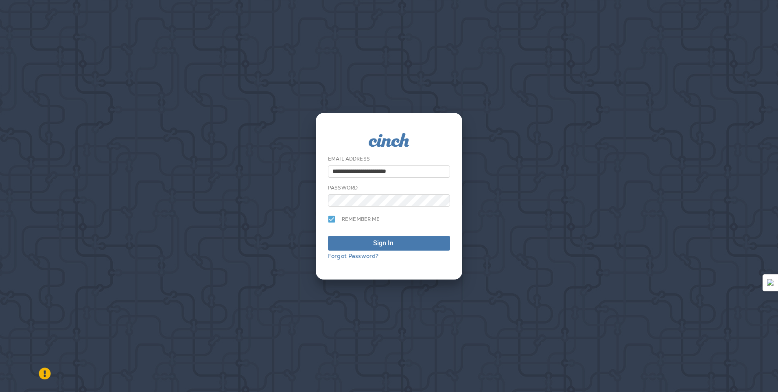 The height and width of the screenshot is (392, 778). I want to click on button: Sign In, so click(389, 243).